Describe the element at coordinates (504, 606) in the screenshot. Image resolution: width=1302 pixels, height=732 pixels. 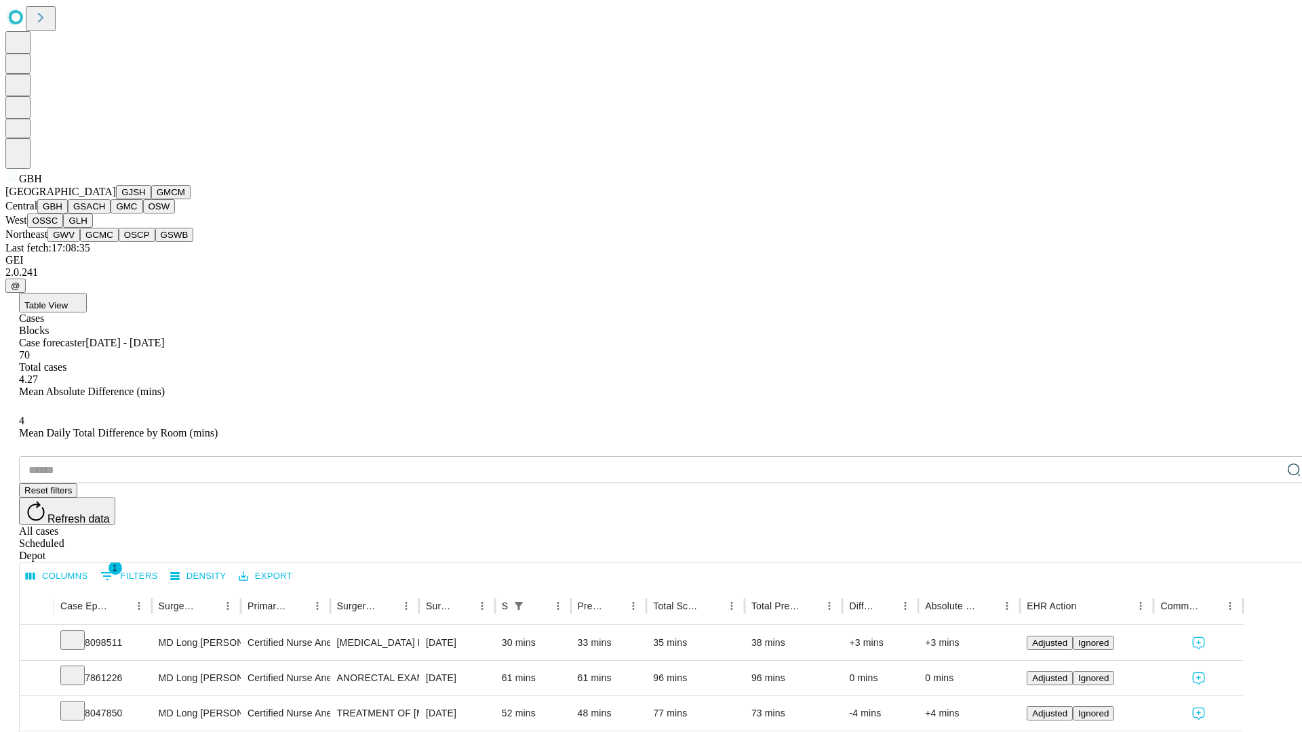
I see `div: Scheduled In Room Duration` at that location.